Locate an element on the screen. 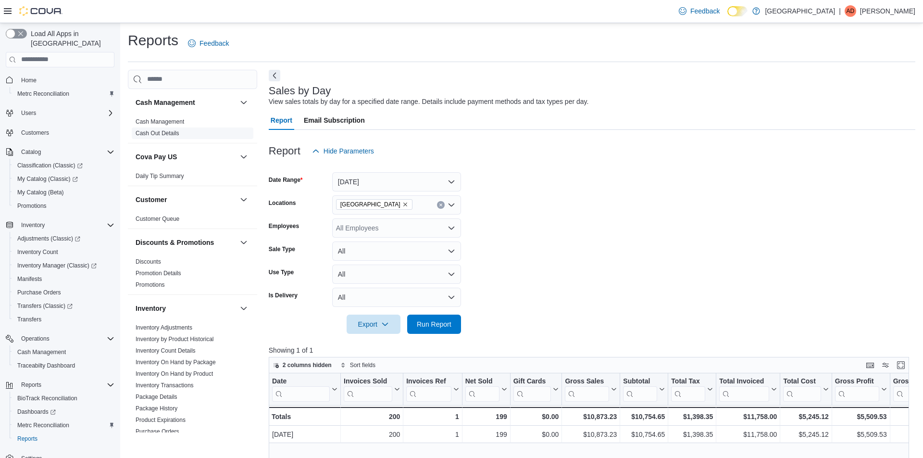 The height and width of the screenshot is (458, 923). button: Reports is located at coordinates (64, 438).